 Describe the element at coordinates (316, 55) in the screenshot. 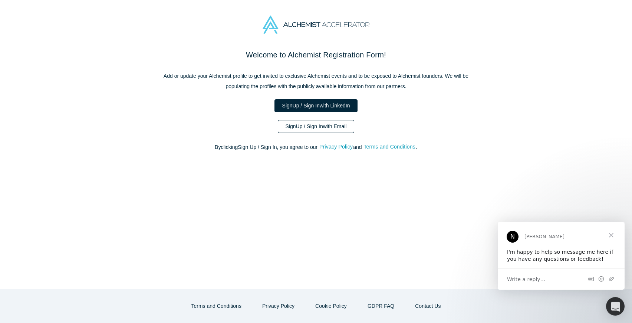

I see `h2: Welcome to Alchemist Registration Form!` at that location.